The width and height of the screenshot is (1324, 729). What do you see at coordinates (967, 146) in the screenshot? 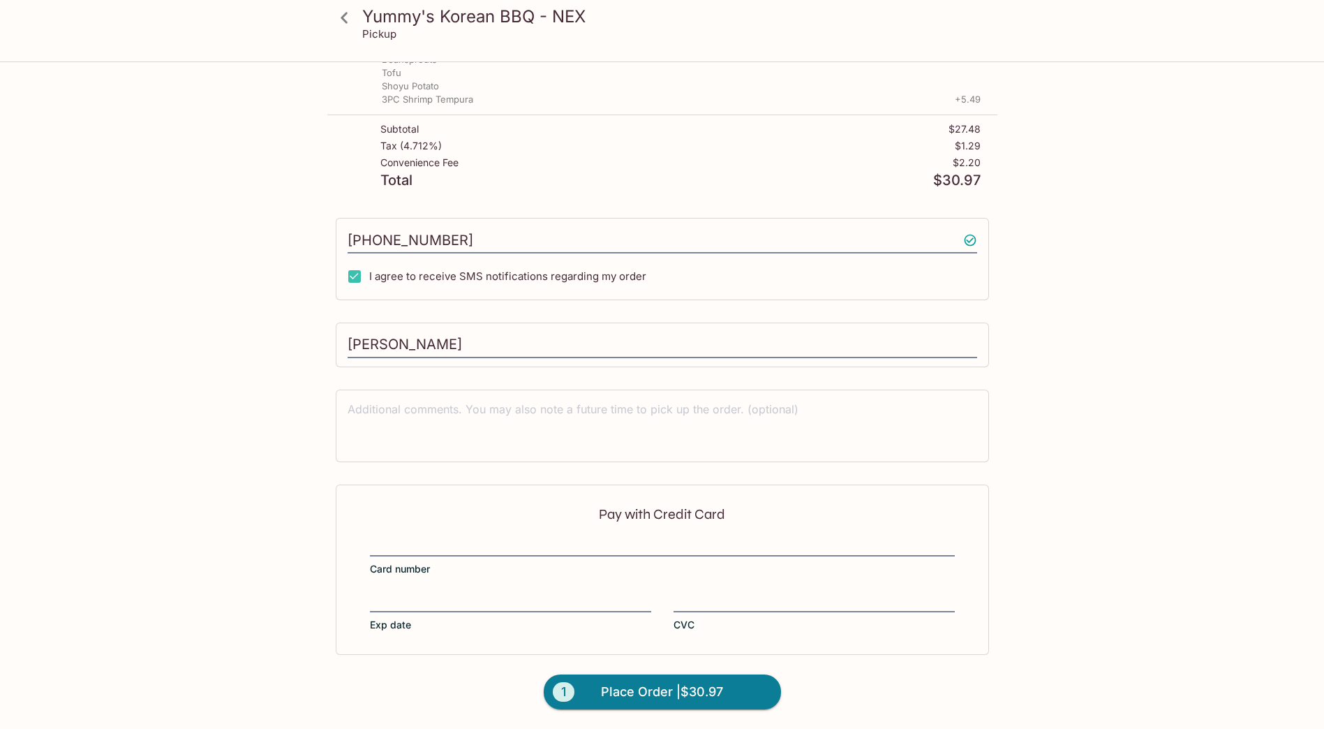
I see `p: $1.29` at bounding box center [967, 146].